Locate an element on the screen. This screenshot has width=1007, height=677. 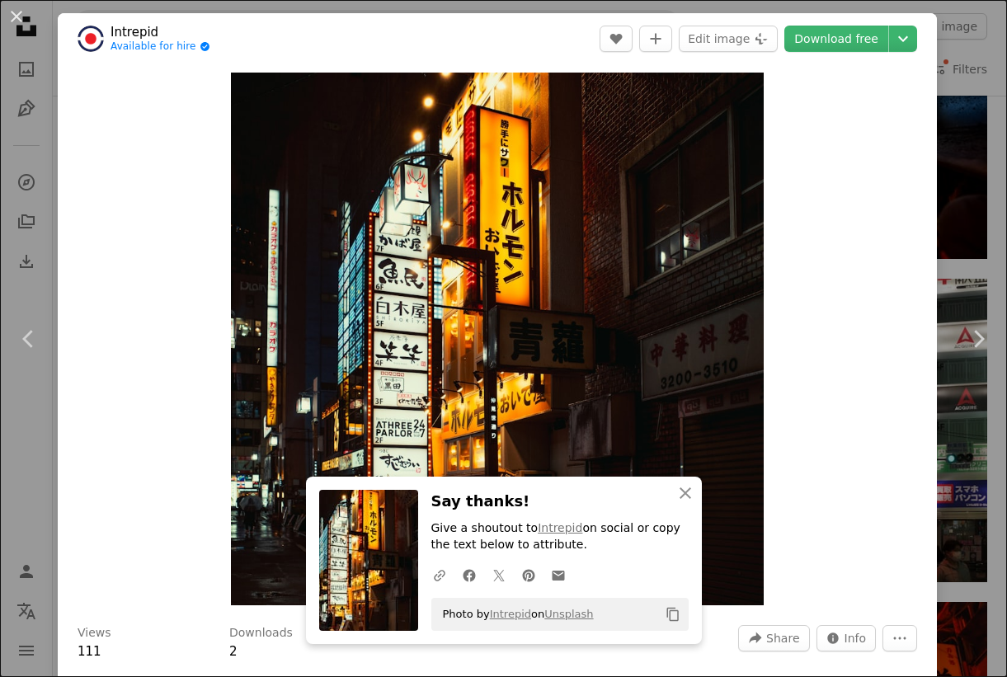
h3: Downloads is located at coordinates (261, 634).